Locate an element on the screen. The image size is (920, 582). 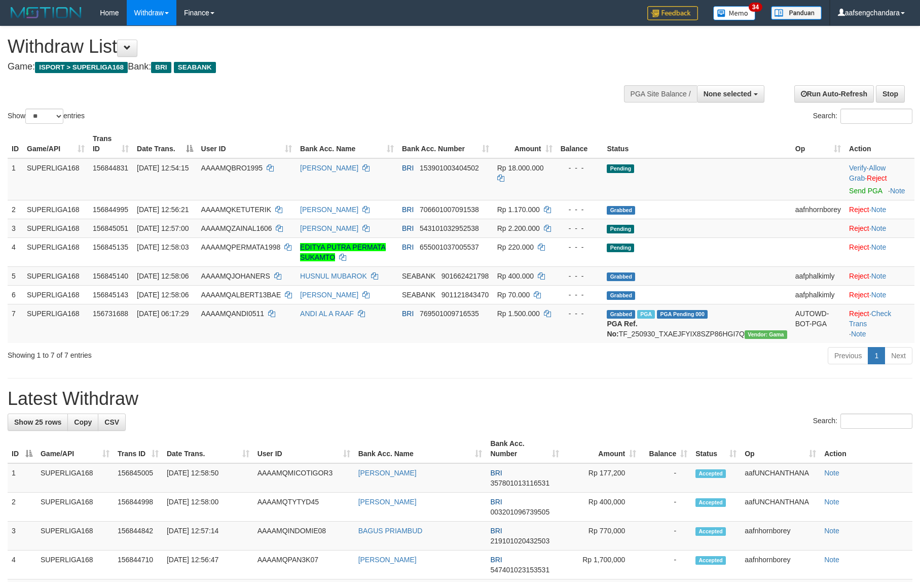
div: PGA Site Balance / is located at coordinates (661, 94).